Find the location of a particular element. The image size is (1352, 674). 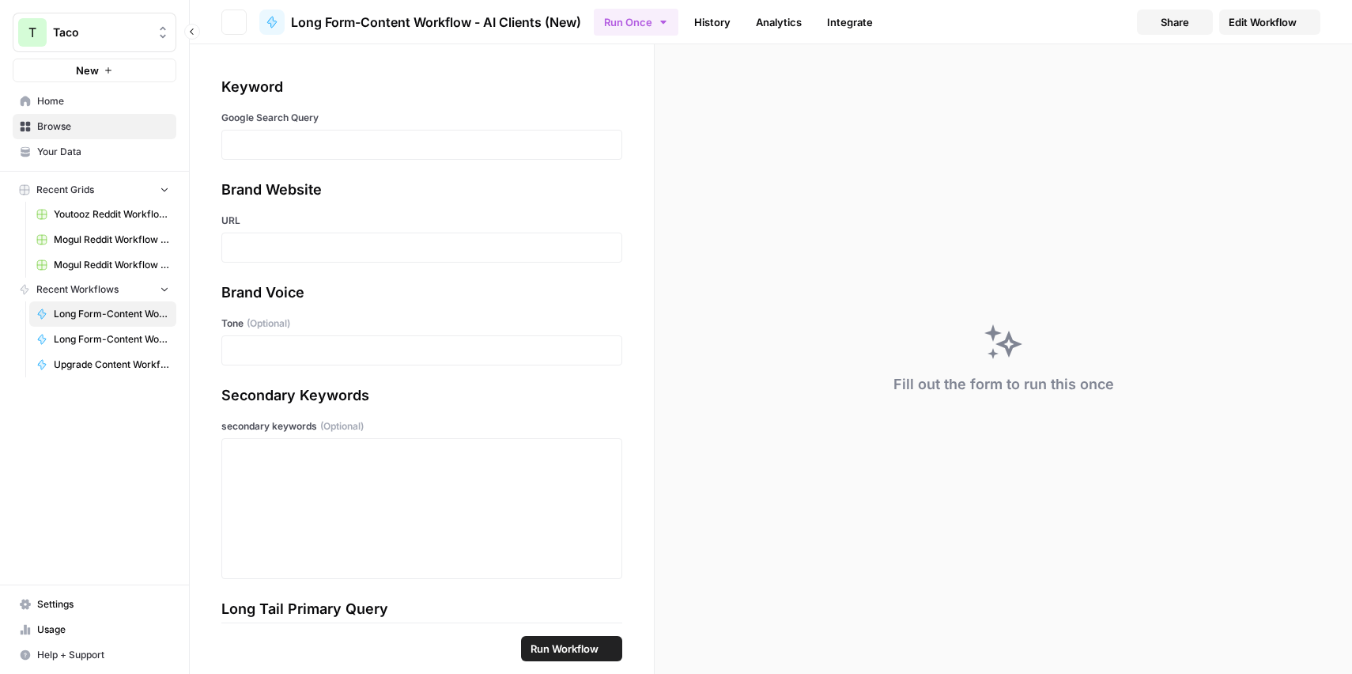

button: Share is located at coordinates (1175, 22).